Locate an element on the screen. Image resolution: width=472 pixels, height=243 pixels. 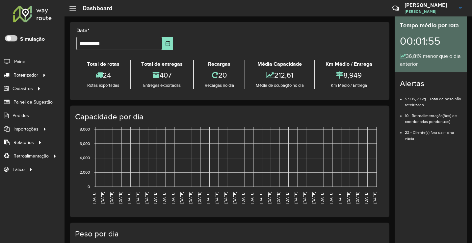
span: Pedidos is located at coordinates (21, 115).